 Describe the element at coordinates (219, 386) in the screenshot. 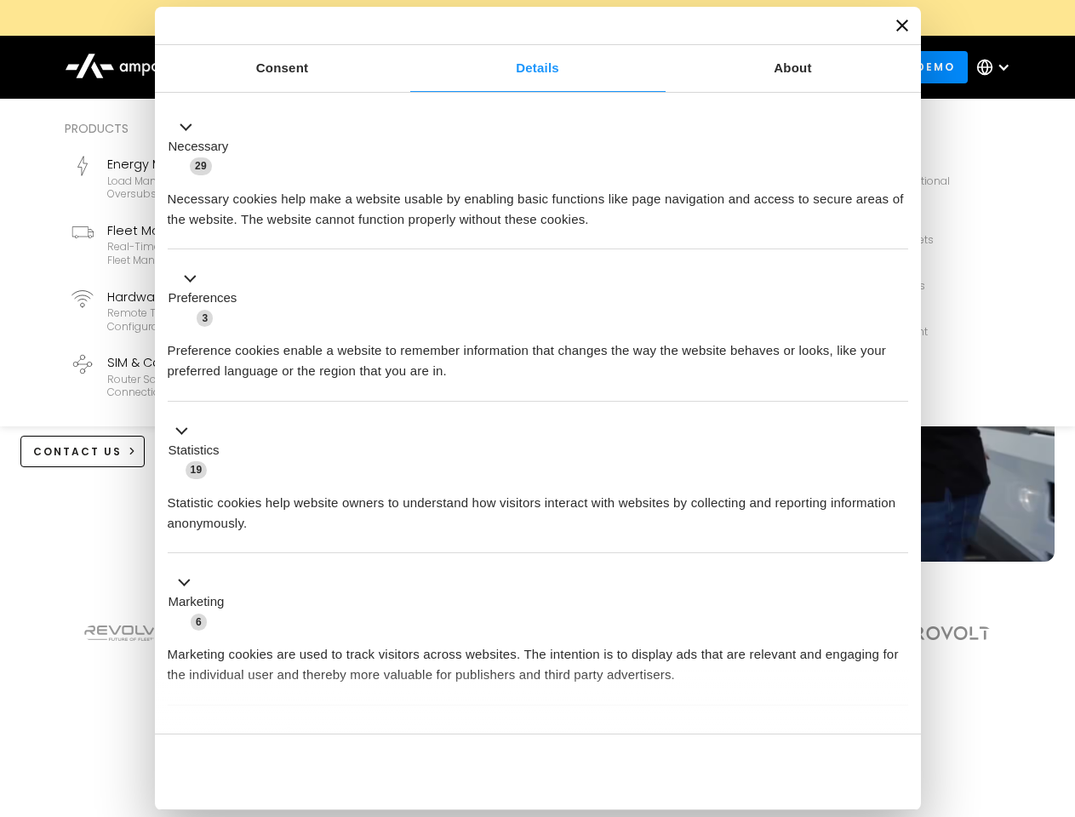

I see `div: Router Solutions, SIM Cards, Secure Data Connection` at that location.